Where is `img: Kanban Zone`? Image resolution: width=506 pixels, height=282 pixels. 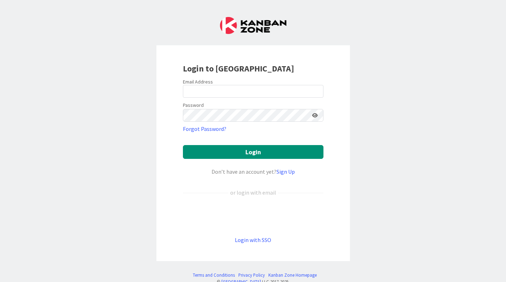 img: Kanban Zone is located at coordinates (253, 25).